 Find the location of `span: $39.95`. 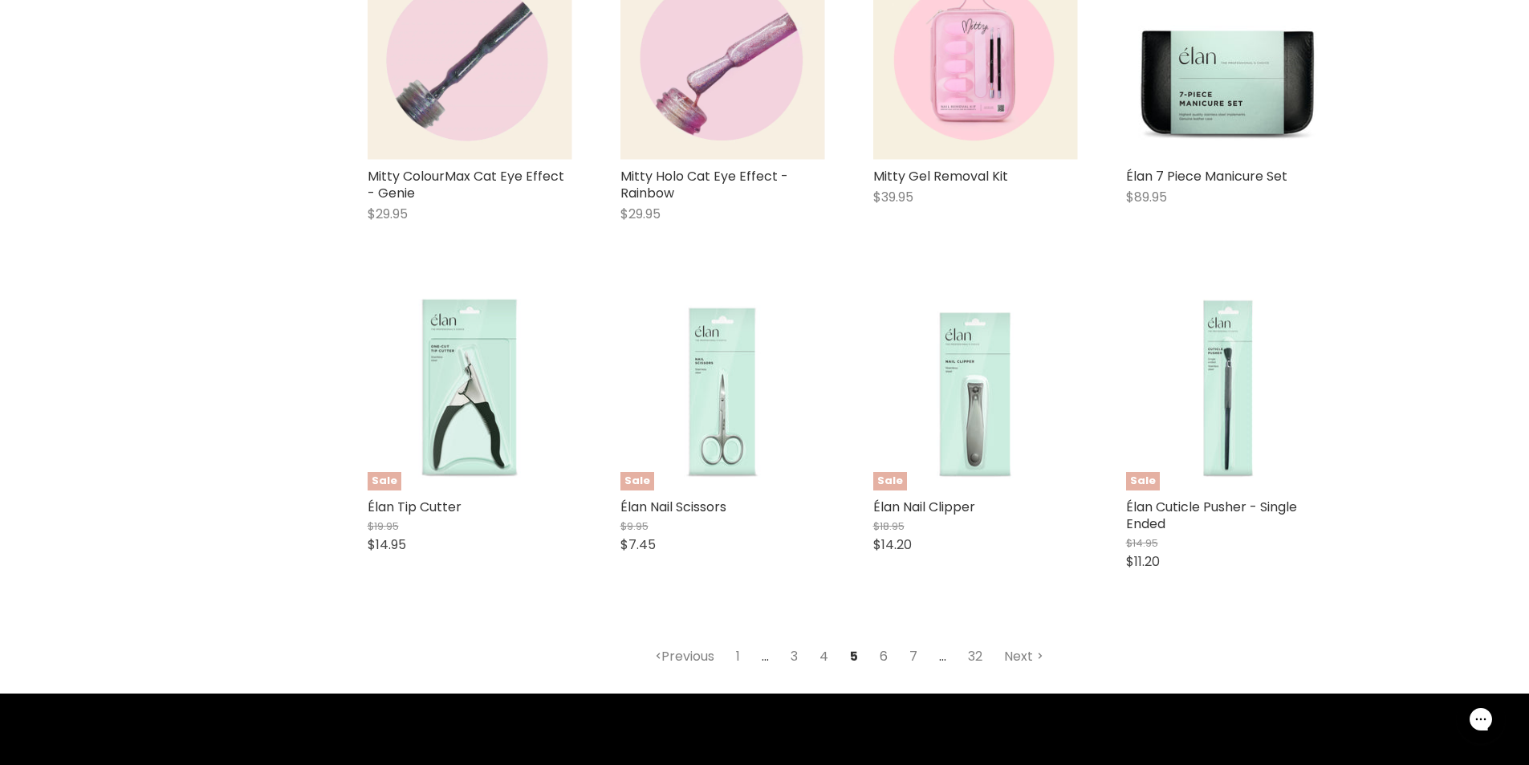

span: $39.95 is located at coordinates (894, 197).